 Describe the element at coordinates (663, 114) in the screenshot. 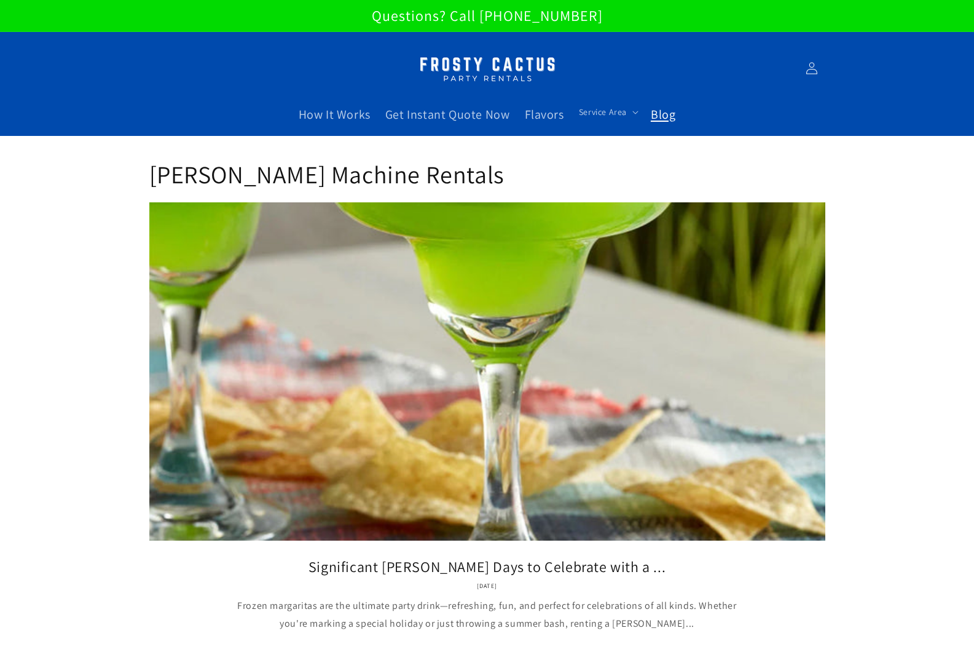

I see `span: Blog` at that location.